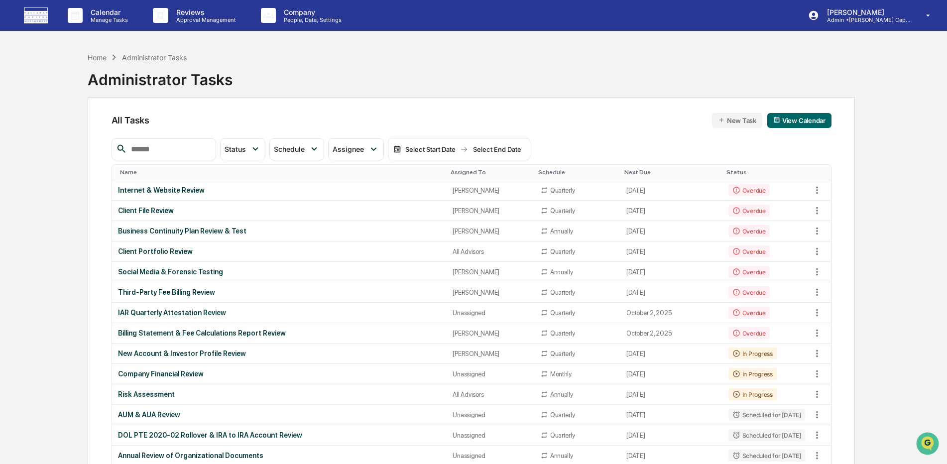 The image size is (947, 464). Describe the element at coordinates (235, 149) in the screenshot. I see `span: Status` at that location.